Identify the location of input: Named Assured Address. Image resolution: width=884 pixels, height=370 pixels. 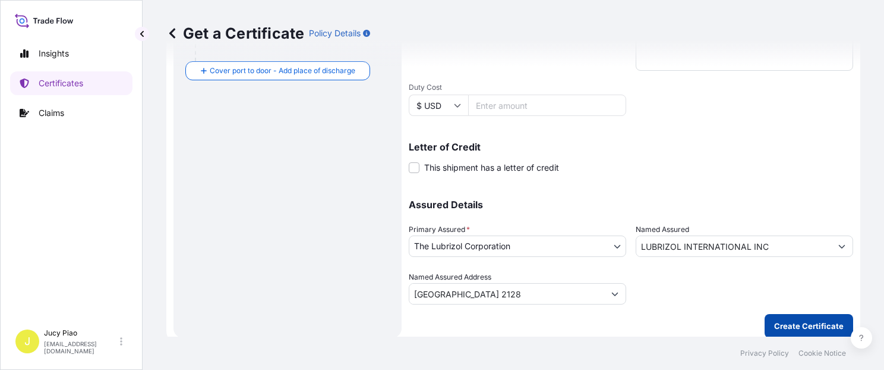
(507, 294).